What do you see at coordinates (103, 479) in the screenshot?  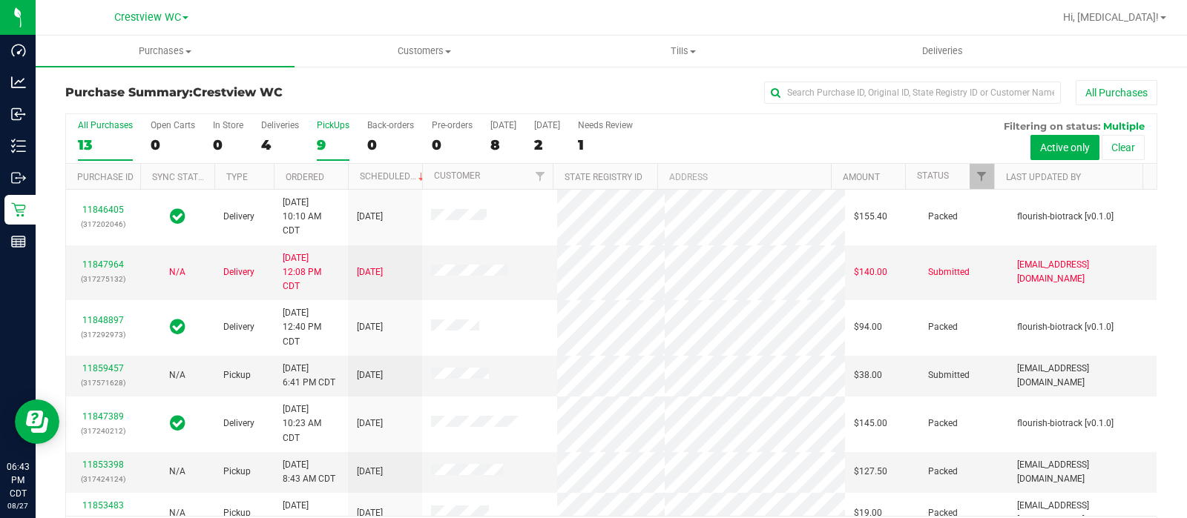 I see `p: (317424124)` at bounding box center [103, 479].